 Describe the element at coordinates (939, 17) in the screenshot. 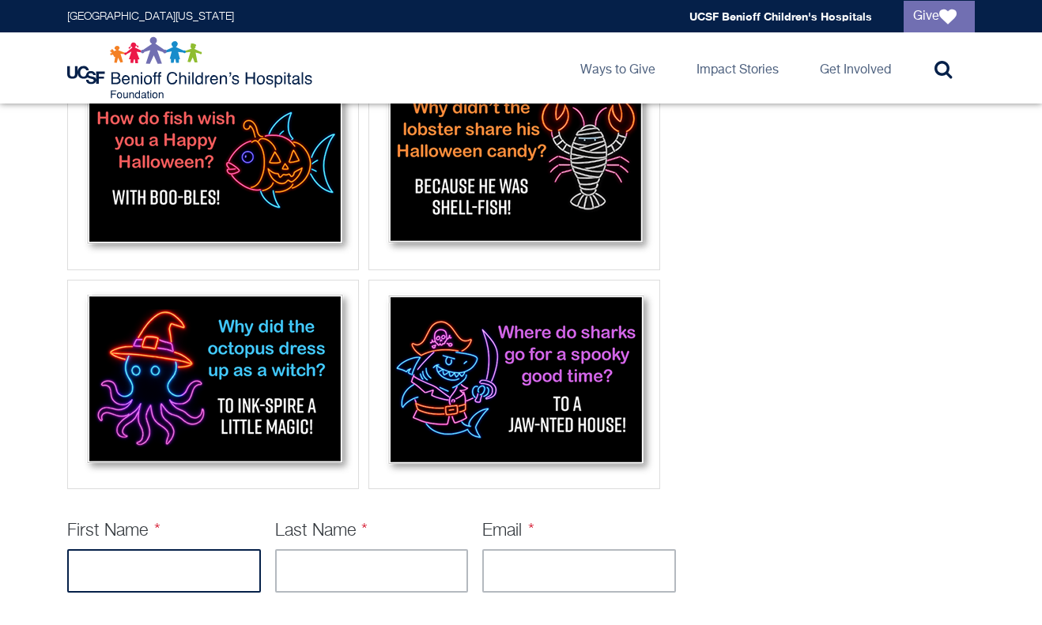

I see `a: Give` at that location.